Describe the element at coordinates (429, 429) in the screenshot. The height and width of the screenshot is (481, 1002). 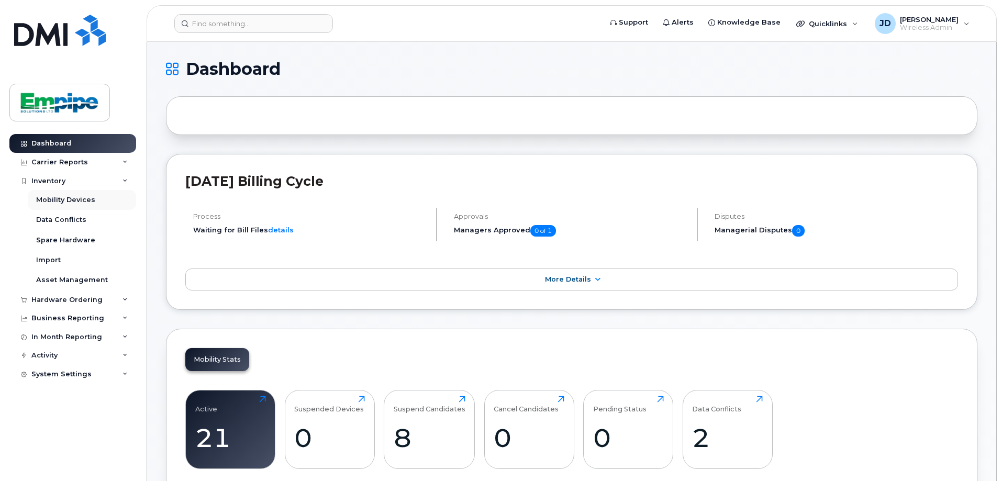
I see `a: Suspend Candidates8` at that location.